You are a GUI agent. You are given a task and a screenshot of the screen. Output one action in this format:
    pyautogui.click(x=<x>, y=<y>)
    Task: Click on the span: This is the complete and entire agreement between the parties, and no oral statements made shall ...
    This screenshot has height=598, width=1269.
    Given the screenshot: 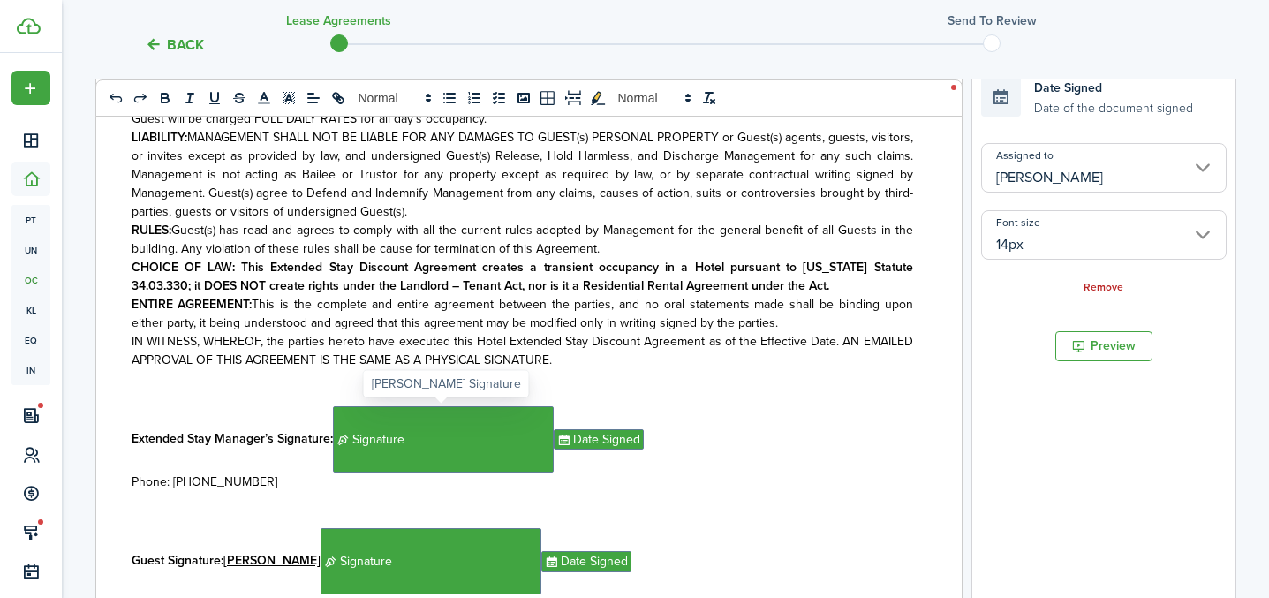 What is the action you would take?
    pyautogui.click(x=522, y=313)
    